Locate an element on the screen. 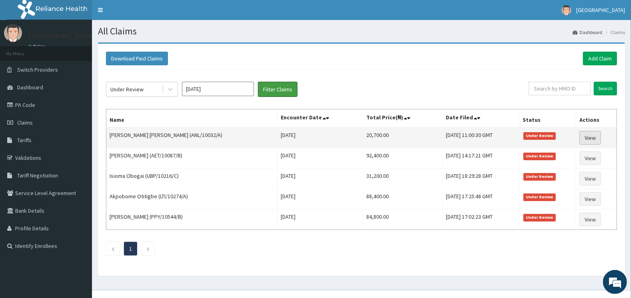 This screenshot has width=631, height=298. td: 88,400.00 is located at coordinates (403, 199).